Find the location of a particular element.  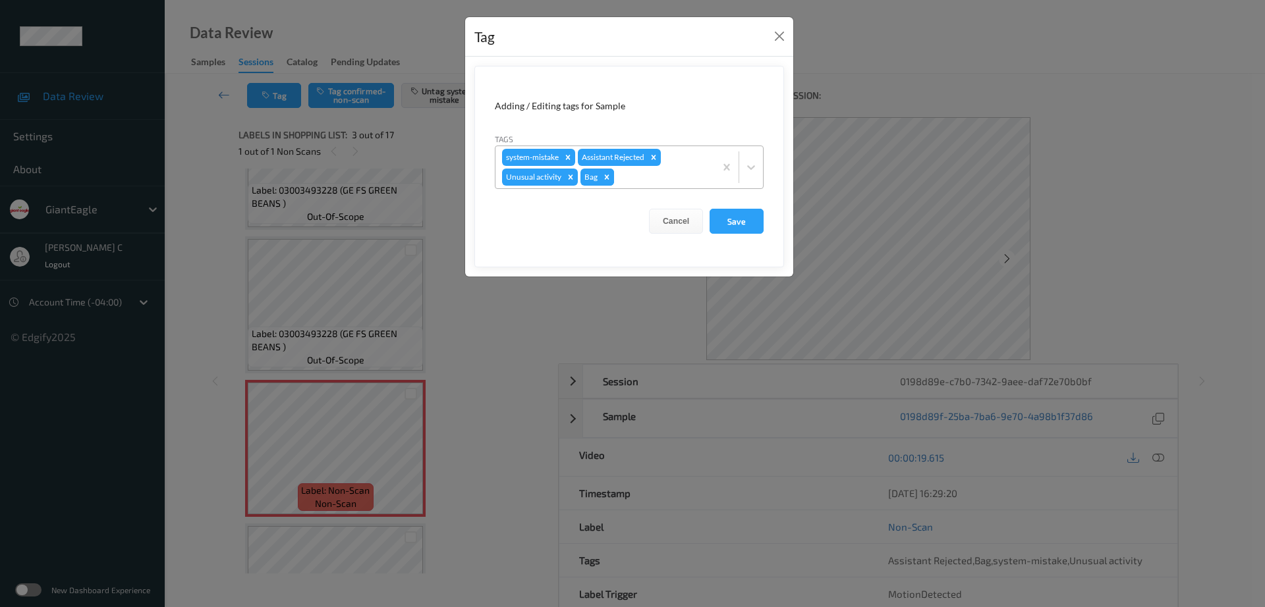

label: Tags is located at coordinates (504, 139).